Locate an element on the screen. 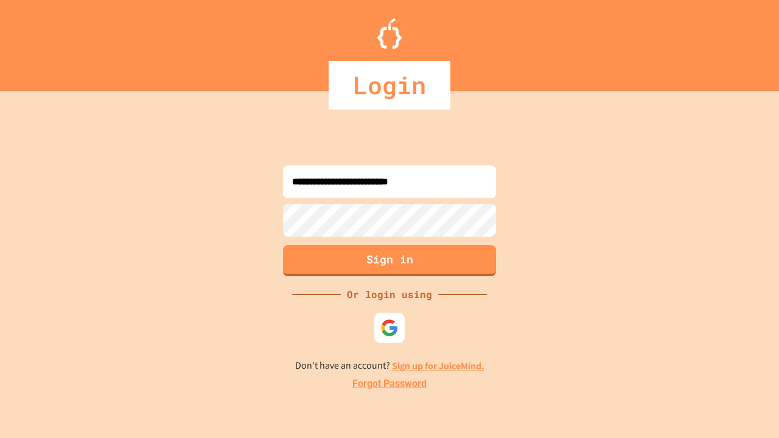 This screenshot has width=779, height=438. div: Or login using is located at coordinates (389, 294).